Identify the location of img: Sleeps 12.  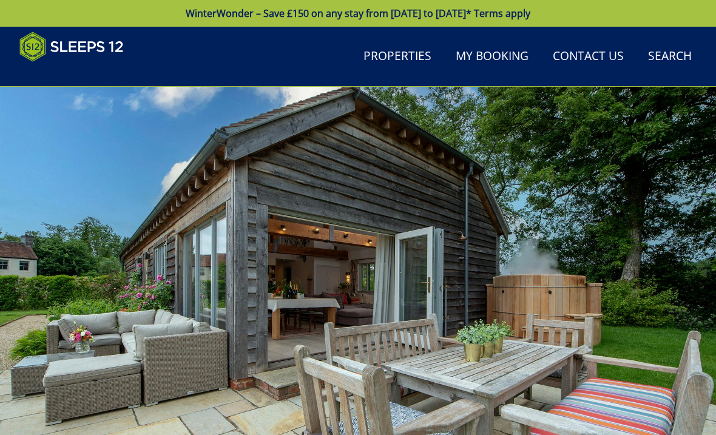
(72, 47).